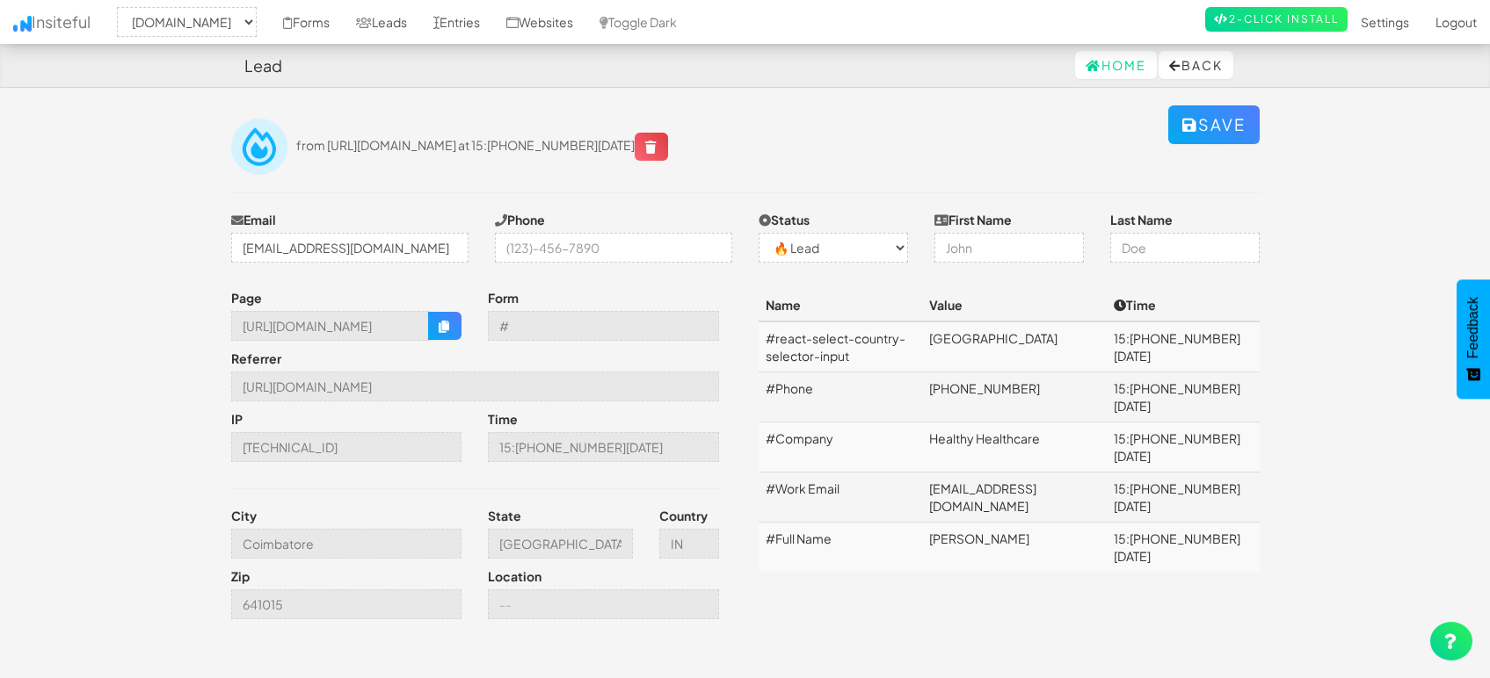  Describe the element at coordinates (1013, 305) in the screenshot. I see `th: Value` at that location.